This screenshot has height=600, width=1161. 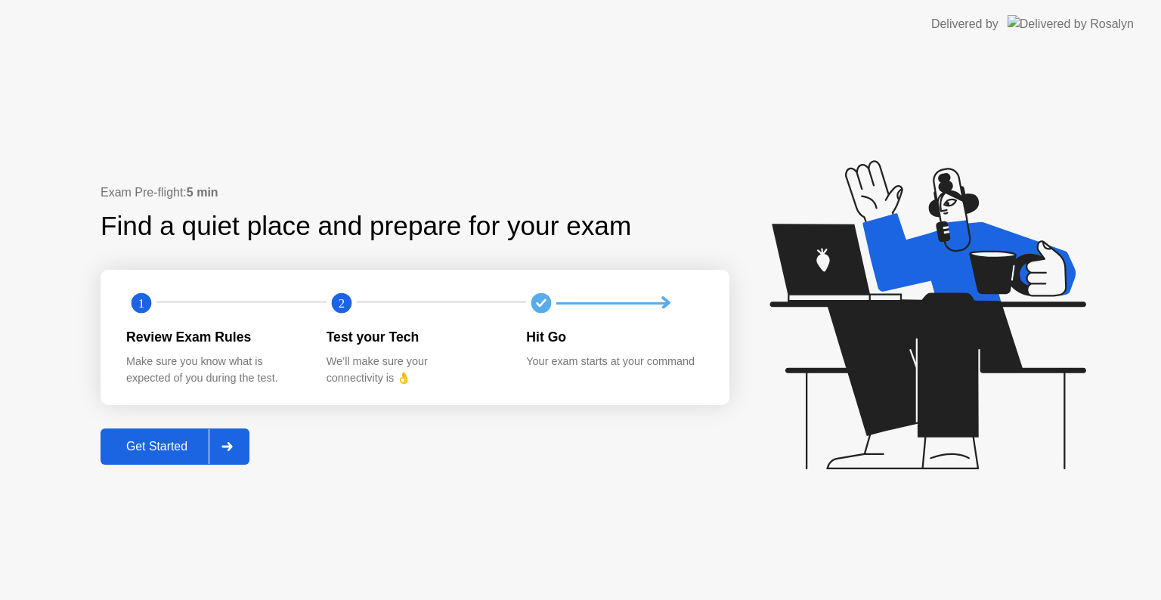 I want to click on text: 1, so click(x=141, y=303).